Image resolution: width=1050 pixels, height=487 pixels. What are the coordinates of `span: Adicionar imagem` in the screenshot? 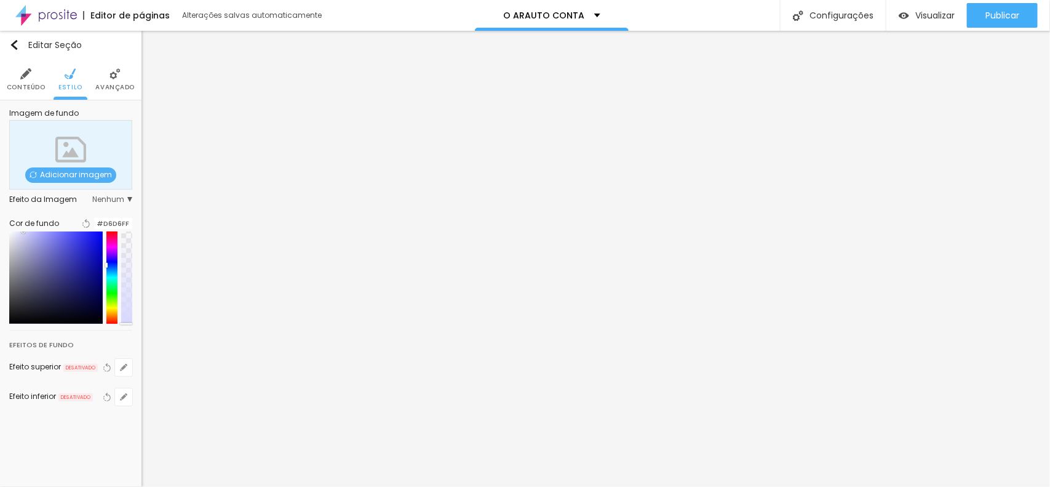 It's located at (71, 175).